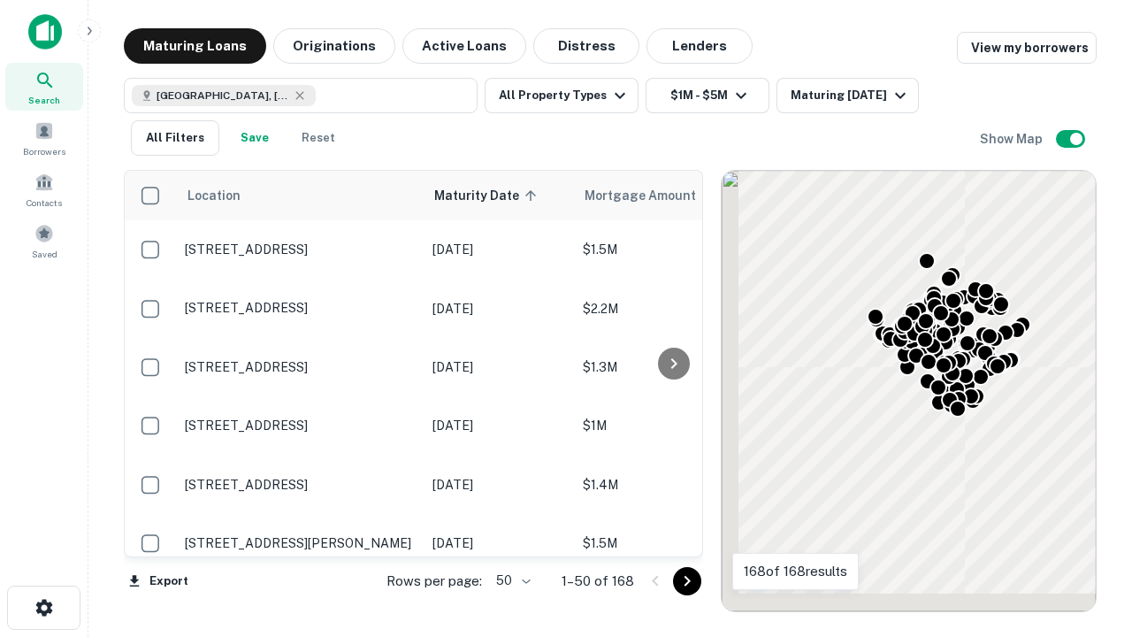 The image size is (1132, 637). What do you see at coordinates (44, 138) in the screenshot?
I see `div: Borrowers` at bounding box center [44, 138].